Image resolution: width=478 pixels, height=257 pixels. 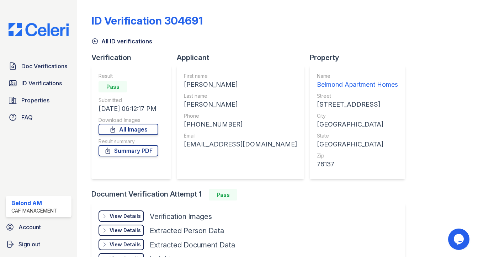 I want to click on div: Property, so click(x=361, y=58).